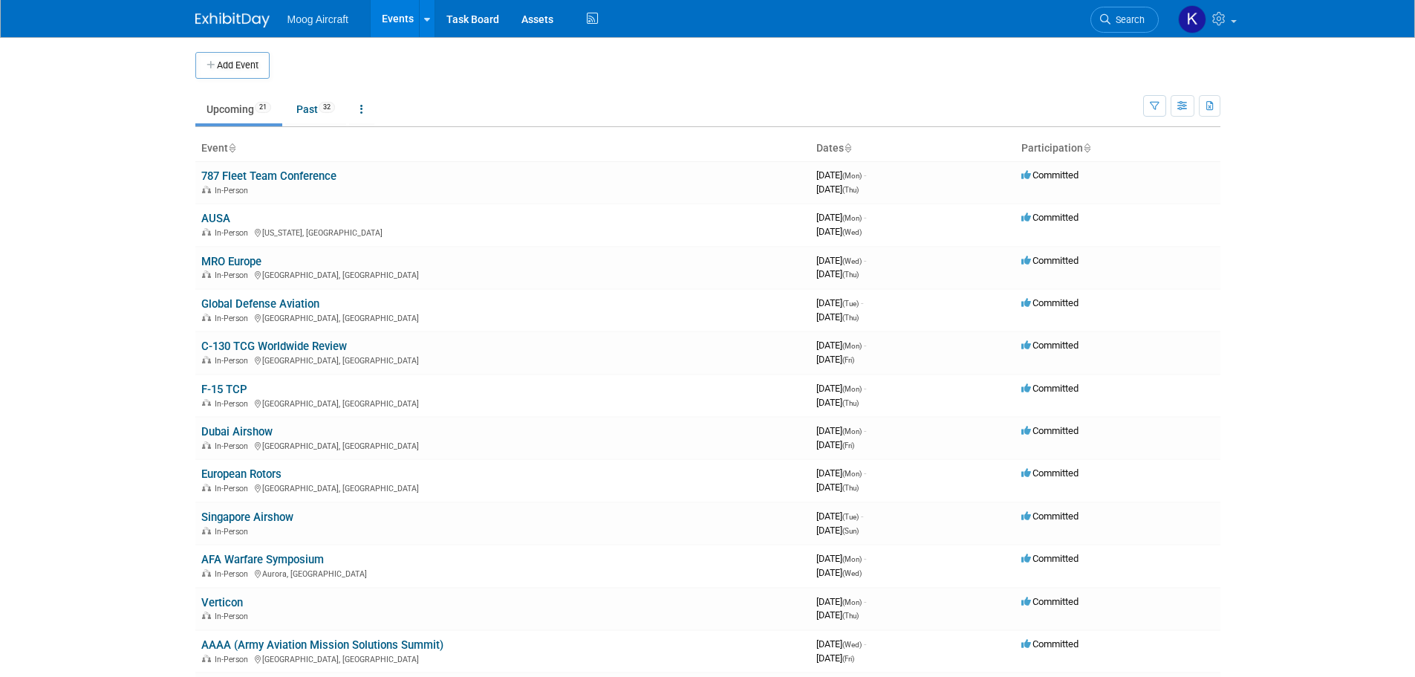 The width and height of the screenshot is (1415, 677). What do you see at coordinates (1192, 19) in the screenshot?
I see `img: Kelsey Blackley` at bounding box center [1192, 19].